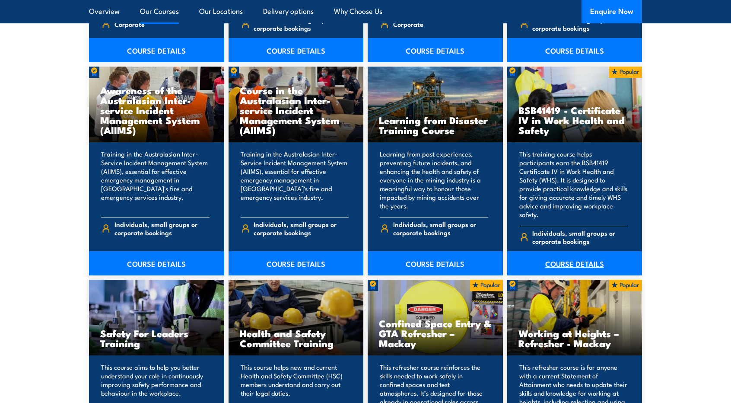 This screenshot has width=731, height=403. Describe the element at coordinates (296, 110) in the screenshot. I see `h3: Course in the Australasian Inter-service Incident Management System (AIIMS)` at that location.